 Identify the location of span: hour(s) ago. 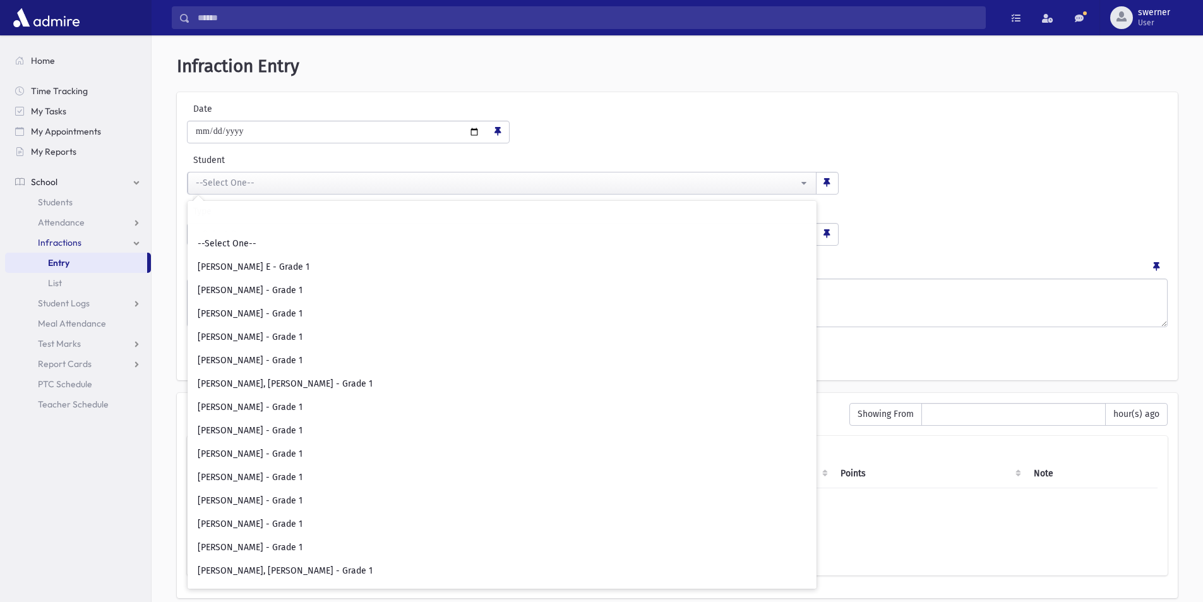
(1136, 414).